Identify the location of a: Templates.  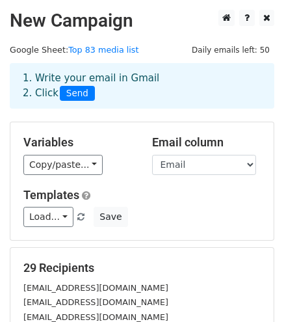
(51, 194).